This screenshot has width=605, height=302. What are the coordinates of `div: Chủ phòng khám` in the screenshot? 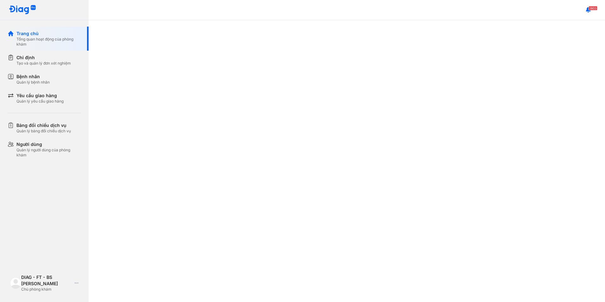 It's located at (47, 289).